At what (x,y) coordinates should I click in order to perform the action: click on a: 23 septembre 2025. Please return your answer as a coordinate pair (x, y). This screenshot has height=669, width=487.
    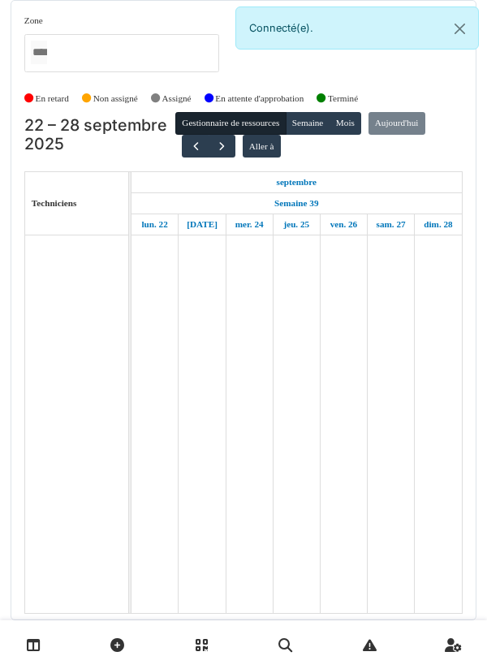
    Looking at the image, I should click on (202, 224).